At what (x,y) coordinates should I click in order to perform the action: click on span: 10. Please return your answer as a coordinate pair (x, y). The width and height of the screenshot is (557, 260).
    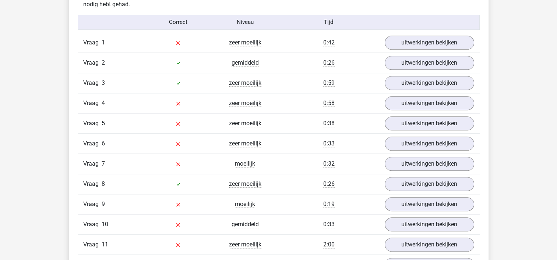
    Looking at the image, I should click on (105, 224).